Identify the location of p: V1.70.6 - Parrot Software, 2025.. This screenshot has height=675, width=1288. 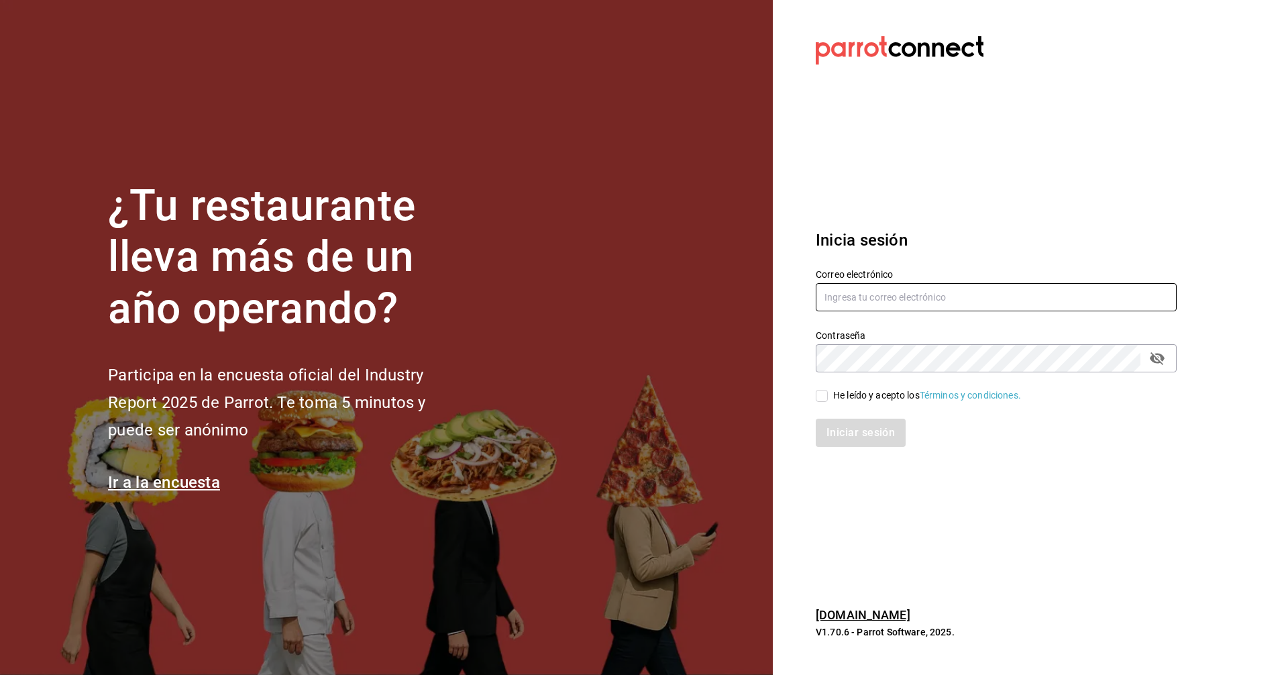
(996, 632).